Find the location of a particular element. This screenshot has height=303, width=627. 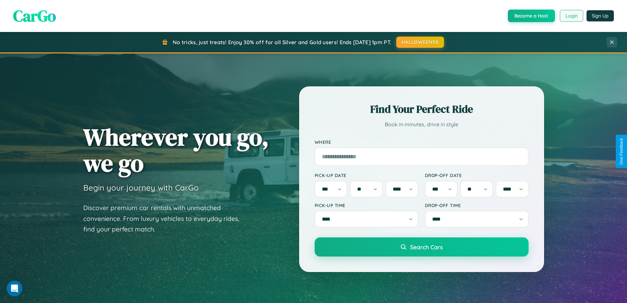

button: Sign Up is located at coordinates (600, 16).